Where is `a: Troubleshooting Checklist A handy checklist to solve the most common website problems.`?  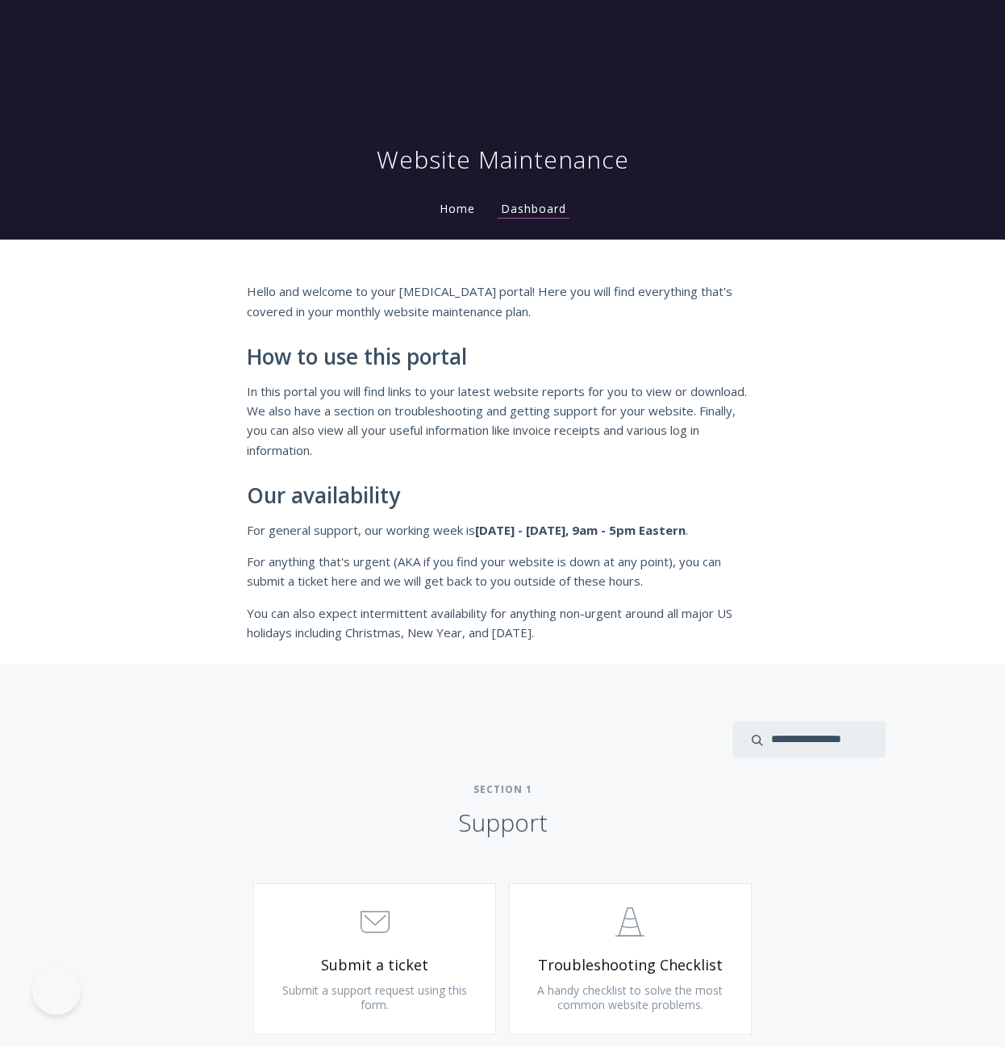 a: Troubleshooting Checklist A handy checklist to solve the most common website problems. is located at coordinates (630, 959).